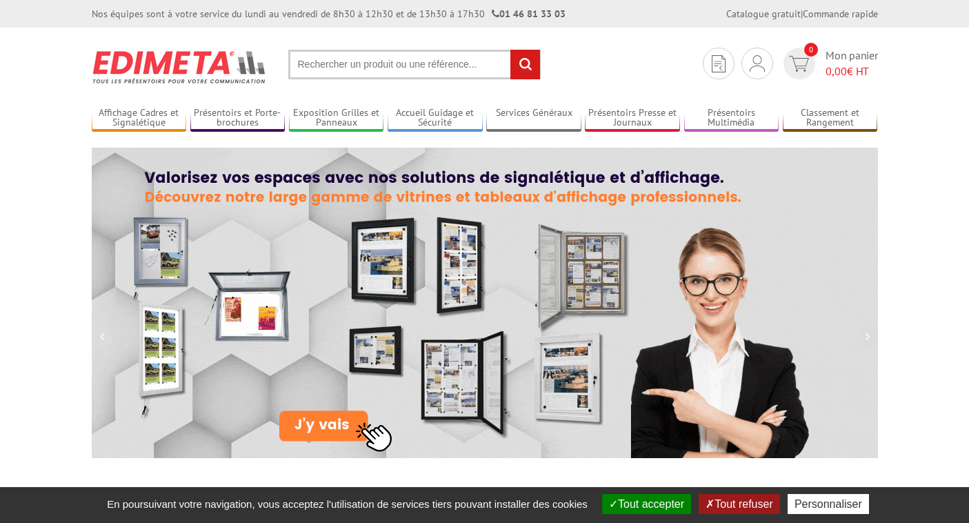  I want to click on a: Catalogue gratuit, so click(763, 14).